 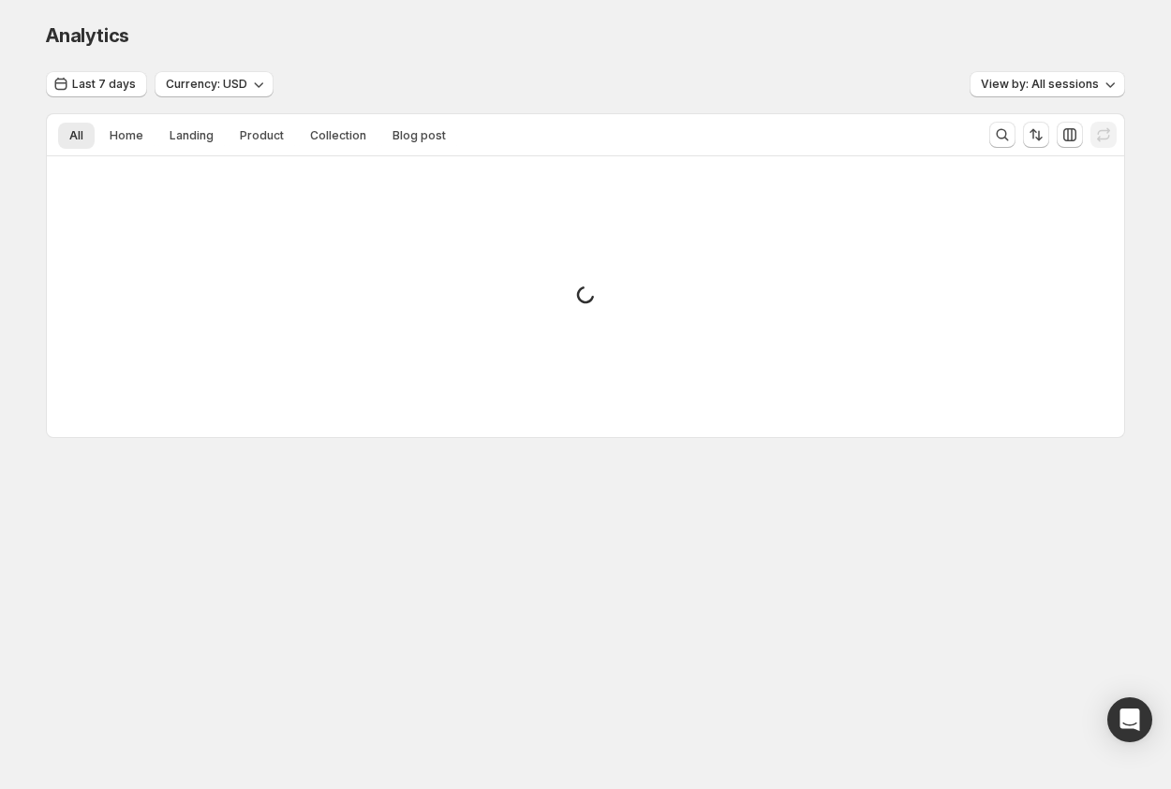 I want to click on button: Search and filter results, so click(x=1002, y=135).